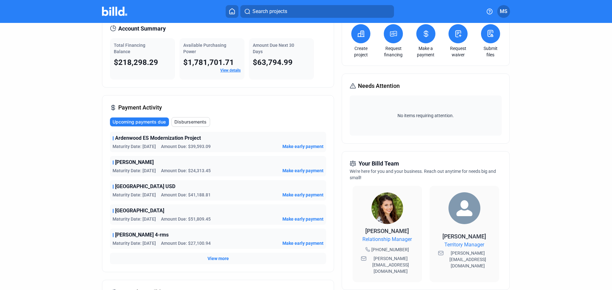 This screenshot has width=612, height=290. I want to click on a: Request financing, so click(393, 52).